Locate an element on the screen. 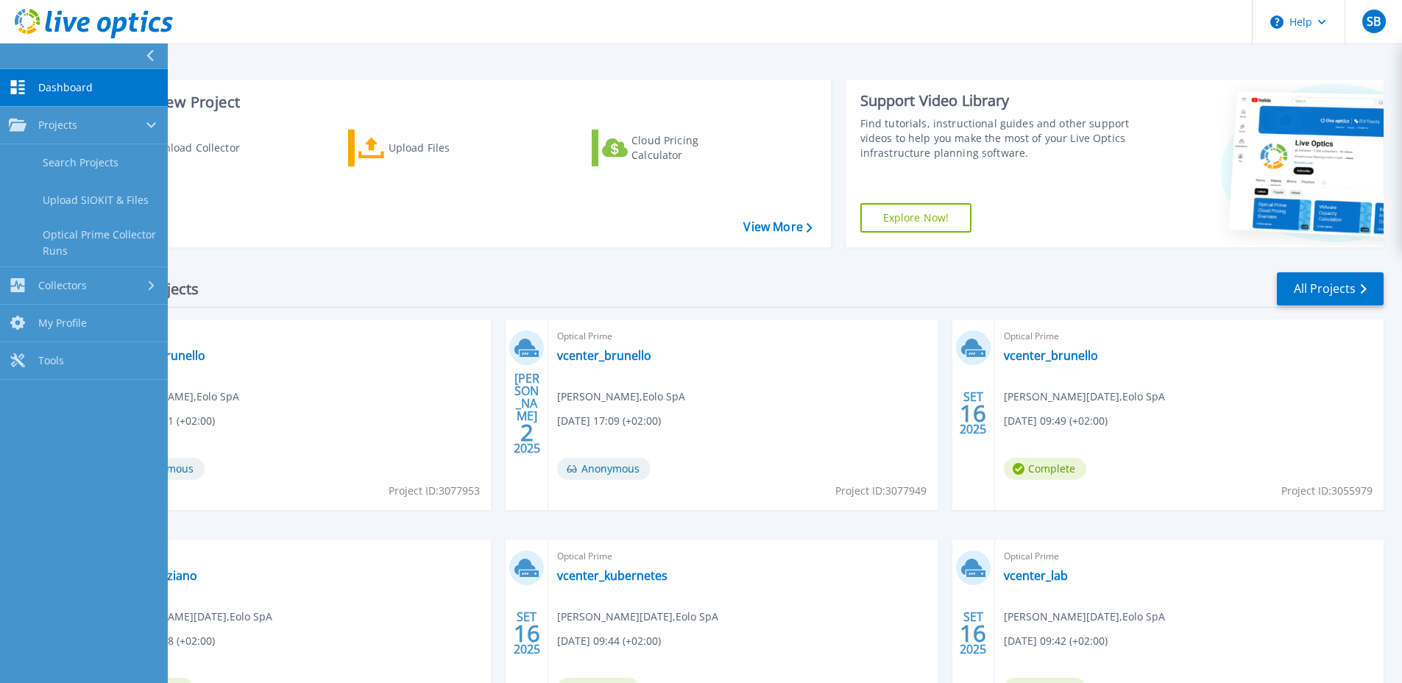 Image resolution: width=1402 pixels, height=683 pixels. a: Explore Now! is located at coordinates (916, 218).